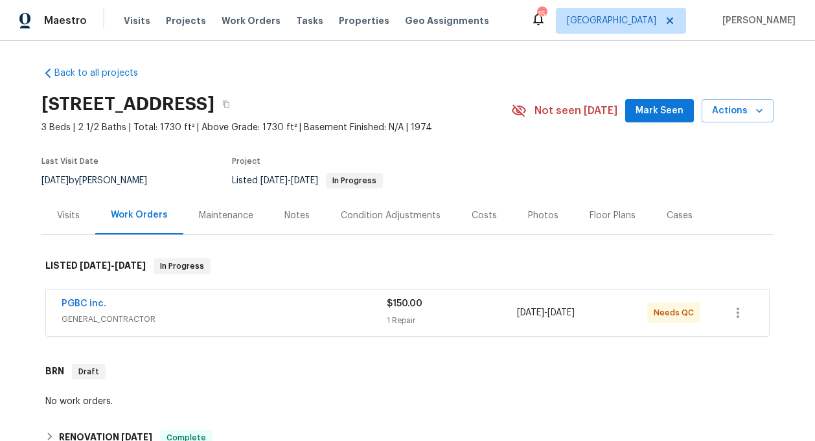 The image size is (815, 441). I want to click on button: Mark Seen, so click(660, 111).